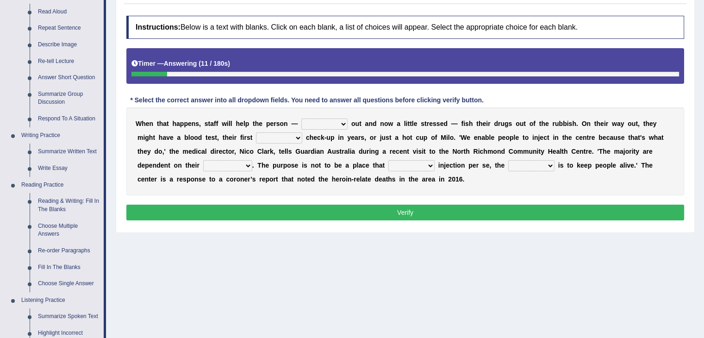 Image resolution: width=704 pixels, height=338 pixels. I want to click on b: O, so click(584, 124).